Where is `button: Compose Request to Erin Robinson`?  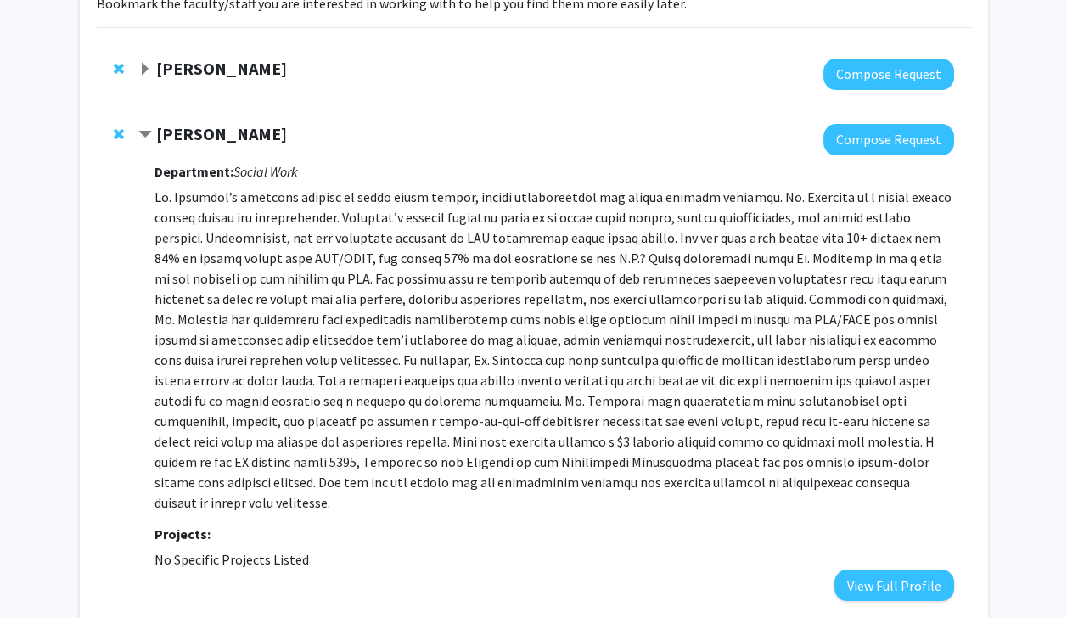
button: Compose Request to Erin Robinson is located at coordinates (889, 139).